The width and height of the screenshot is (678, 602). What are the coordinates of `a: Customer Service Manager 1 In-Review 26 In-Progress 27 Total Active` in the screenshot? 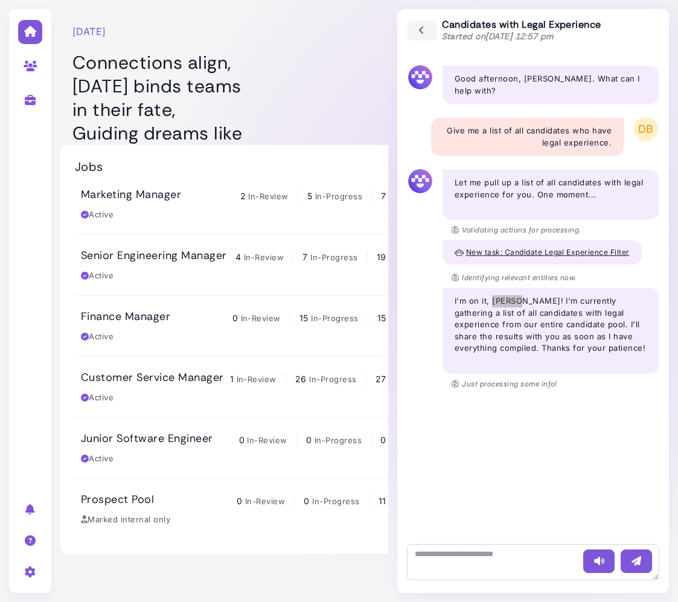 It's located at (244, 387).